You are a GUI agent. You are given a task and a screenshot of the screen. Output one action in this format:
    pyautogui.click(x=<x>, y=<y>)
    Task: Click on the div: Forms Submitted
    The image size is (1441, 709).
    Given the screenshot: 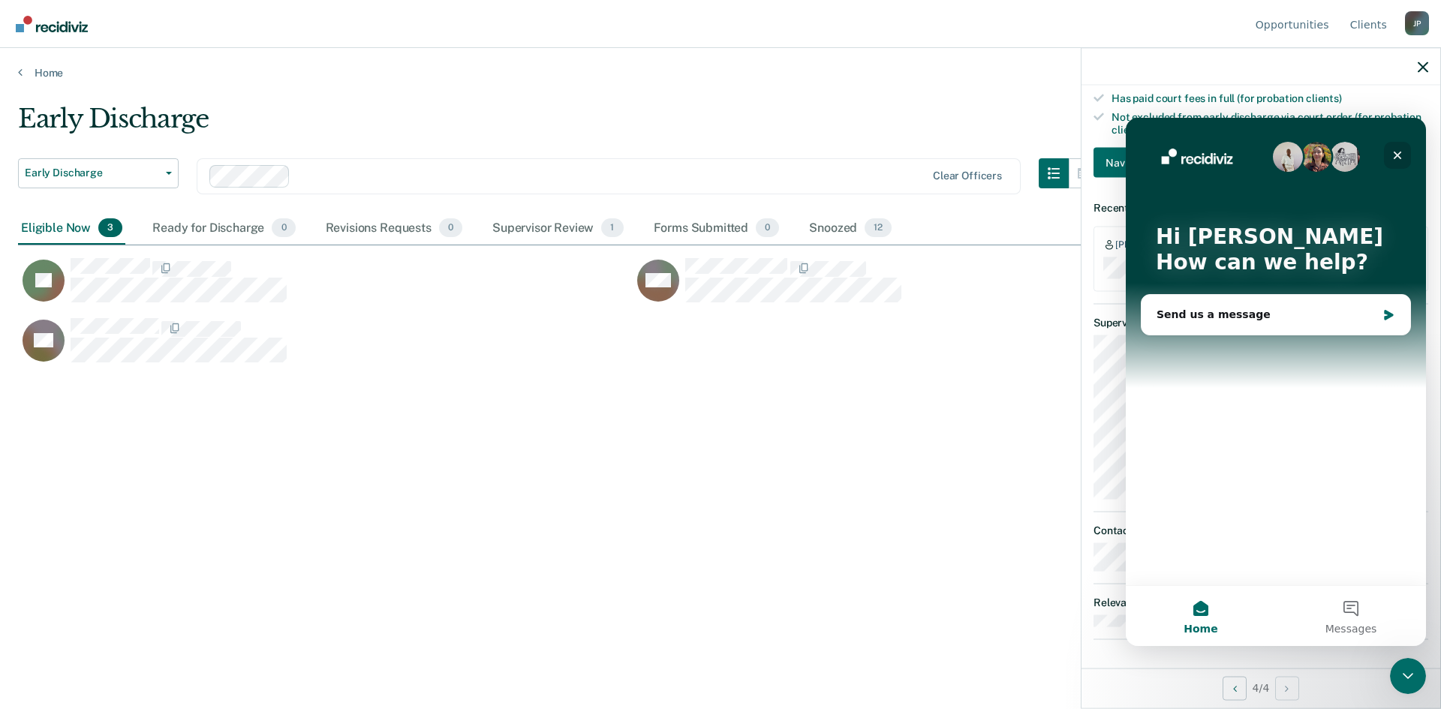 What is the action you would take?
    pyautogui.click(x=717, y=229)
    